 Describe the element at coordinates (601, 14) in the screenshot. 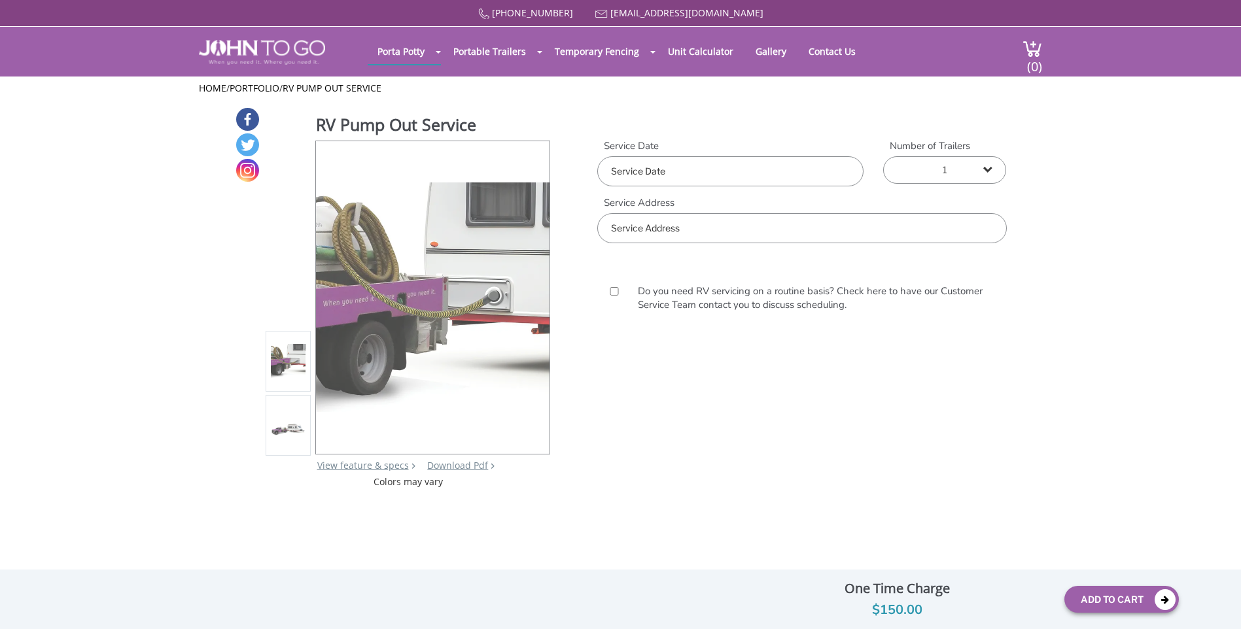

I see `img: Mail` at that location.